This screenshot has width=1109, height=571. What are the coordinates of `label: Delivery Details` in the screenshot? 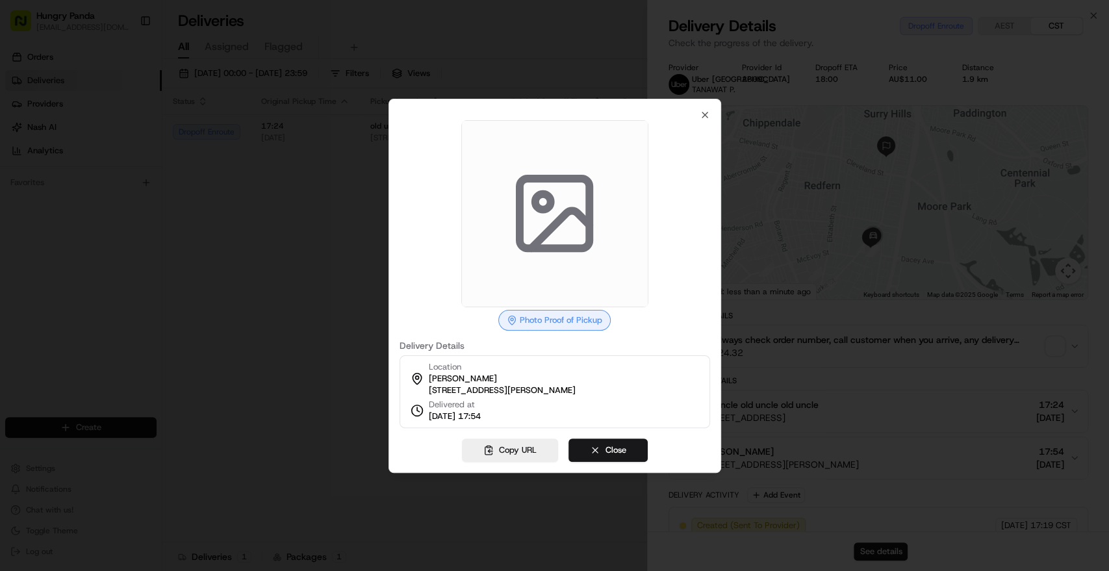 It's located at (554, 346).